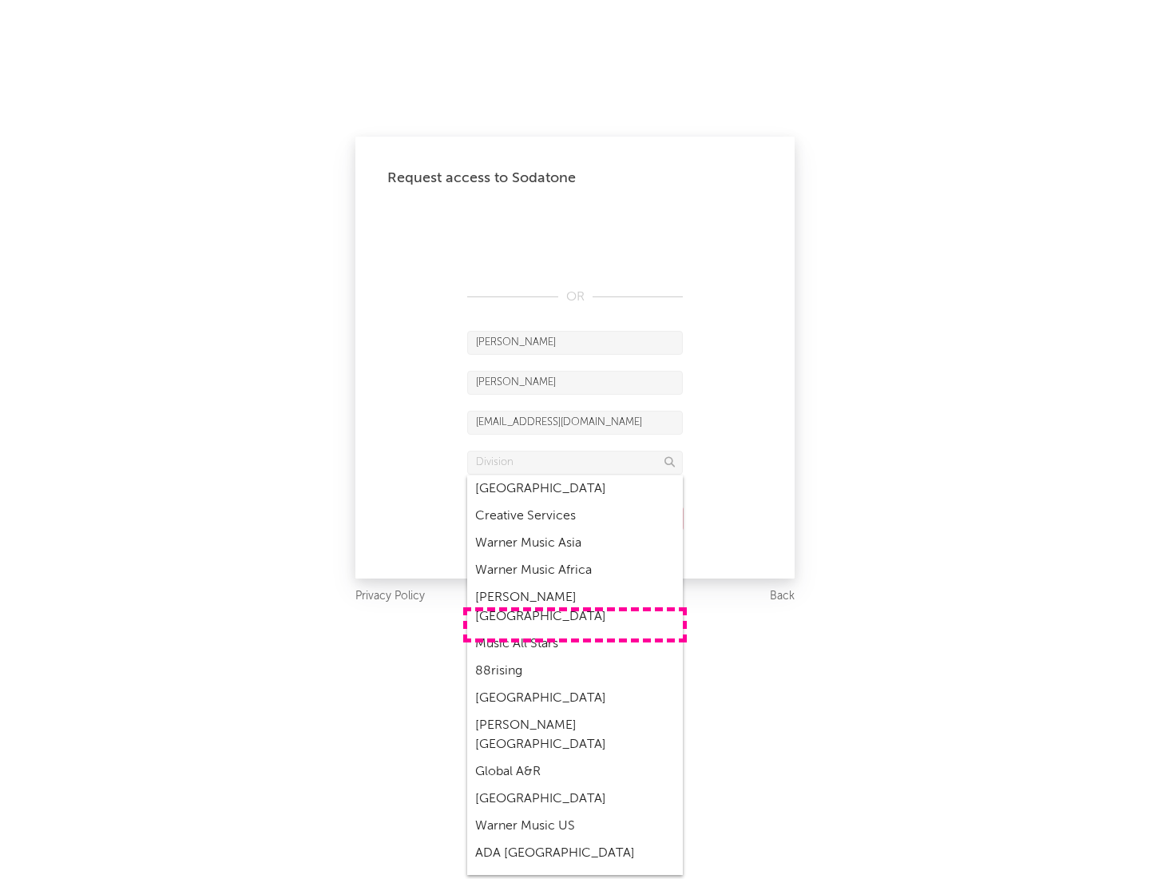  What do you see at coordinates (575, 671) in the screenshot?
I see `div: 88rising` at bounding box center [575, 671].